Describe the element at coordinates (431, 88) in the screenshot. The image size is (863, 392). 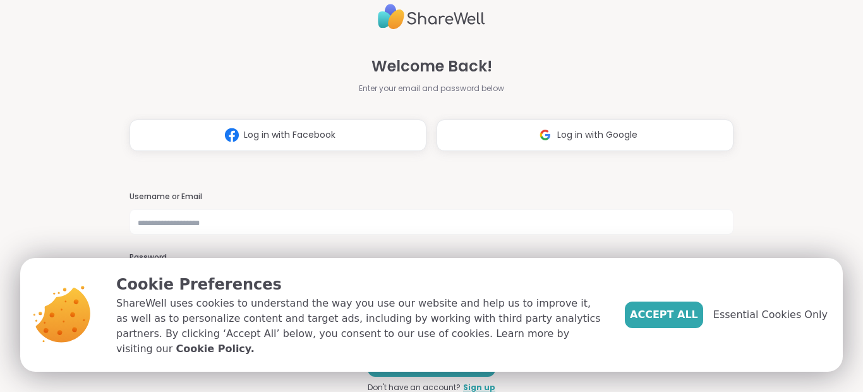
I see `span: Enter your email and password below` at that location.